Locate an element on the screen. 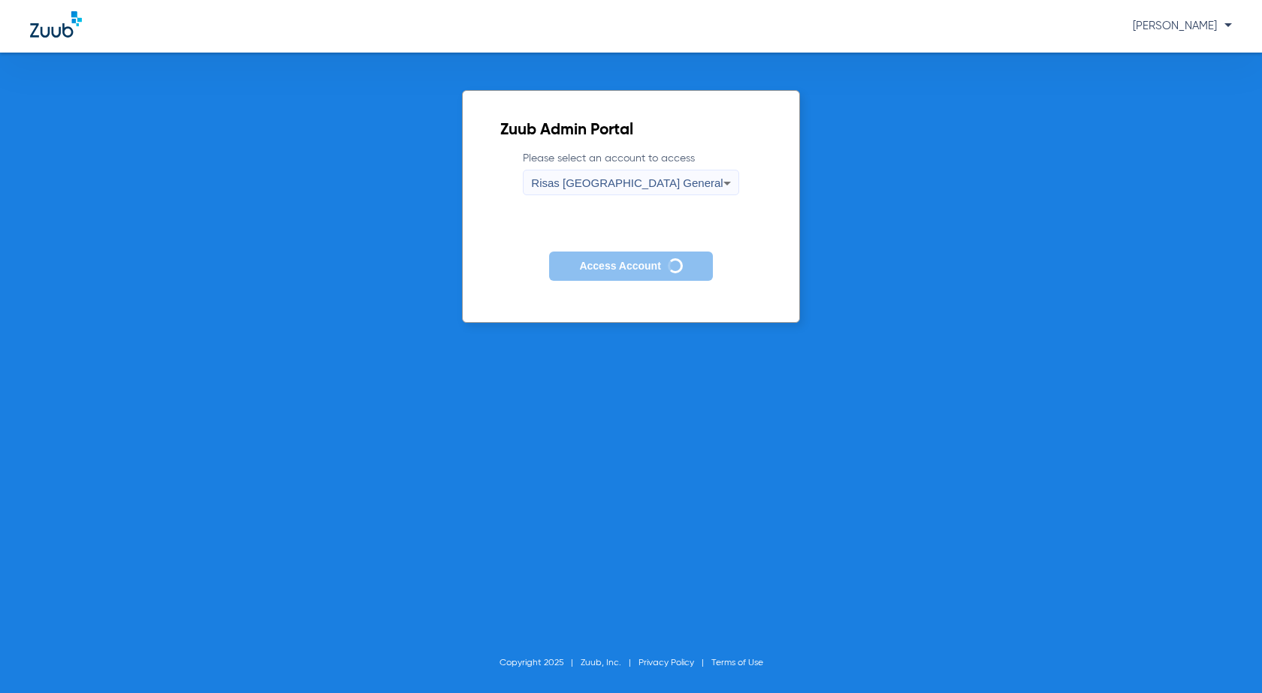 The height and width of the screenshot is (693, 1262). a: Privacy Policy is located at coordinates (666, 663).